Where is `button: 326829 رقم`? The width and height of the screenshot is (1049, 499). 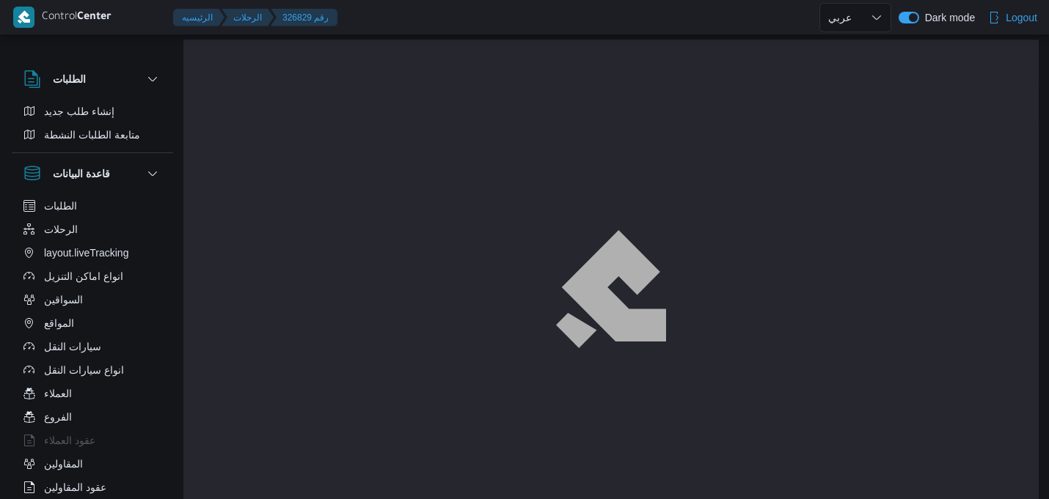 button: 326829 رقم is located at coordinates (304, 18).